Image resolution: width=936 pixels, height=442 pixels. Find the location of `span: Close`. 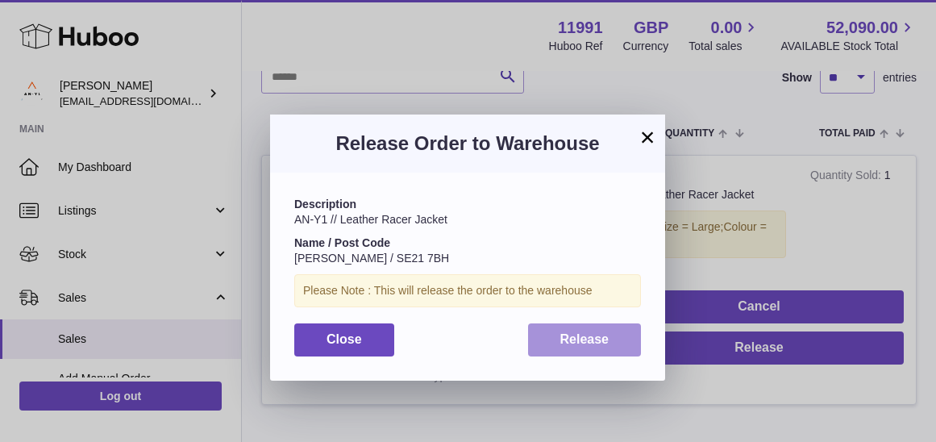

span: Close is located at coordinates (344, 339).